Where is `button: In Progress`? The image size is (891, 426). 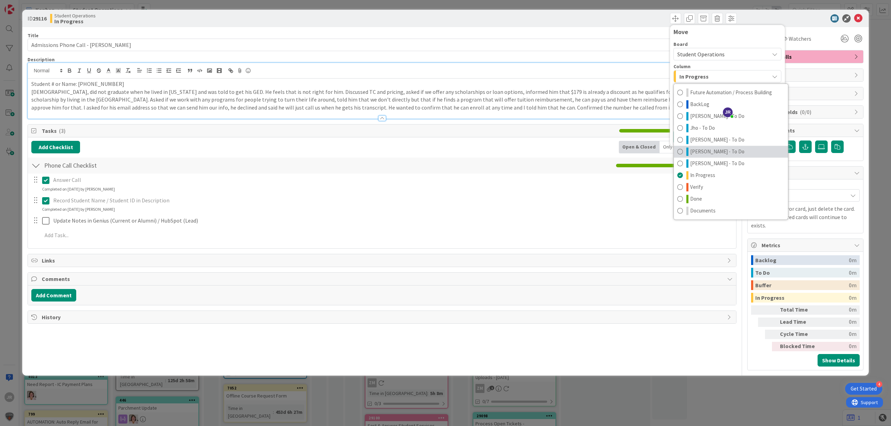
button: In Progress is located at coordinates (727, 77).